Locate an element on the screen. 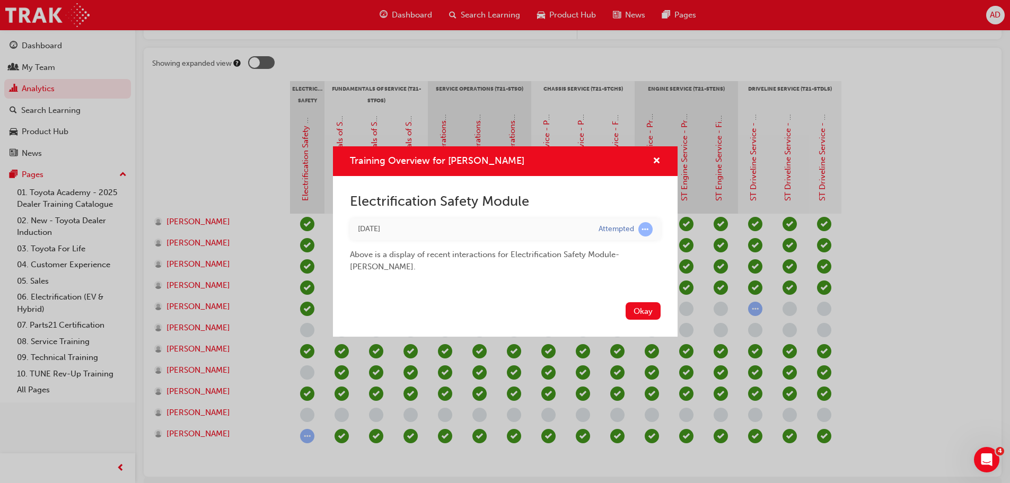  button: Okay is located at coordinates (643, 311).